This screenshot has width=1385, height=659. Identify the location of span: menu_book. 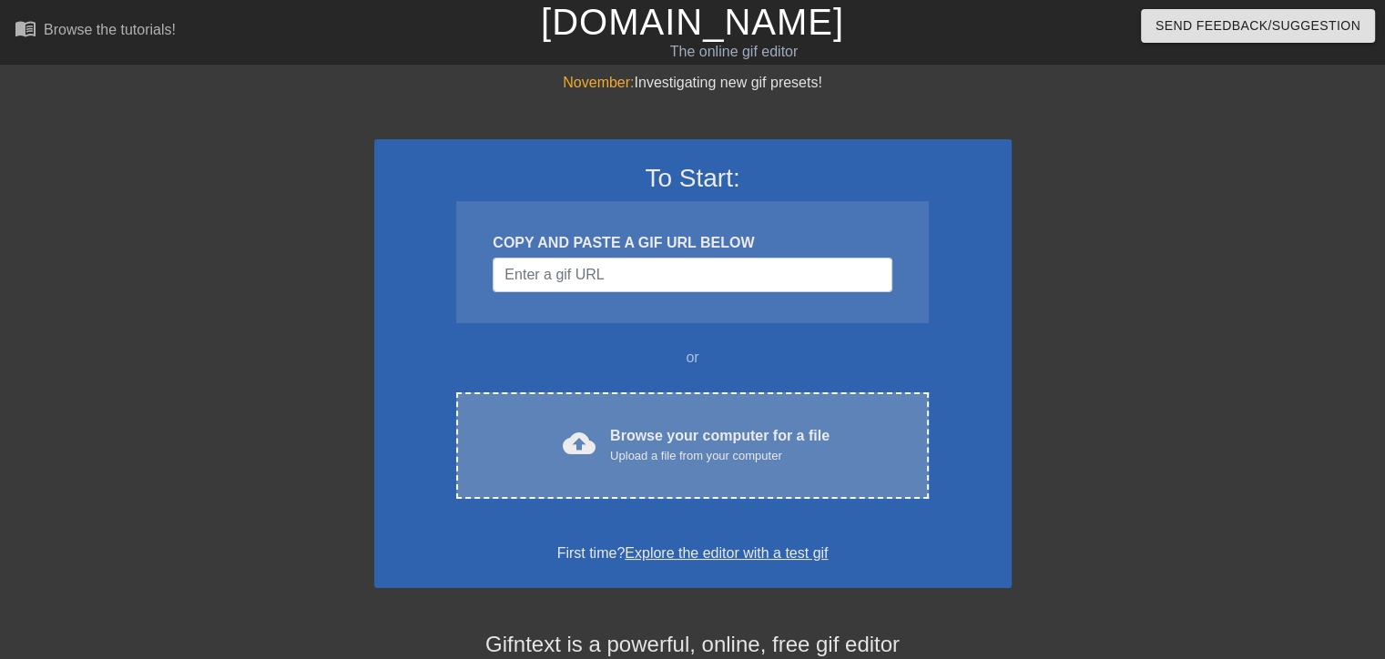
(25, 28).